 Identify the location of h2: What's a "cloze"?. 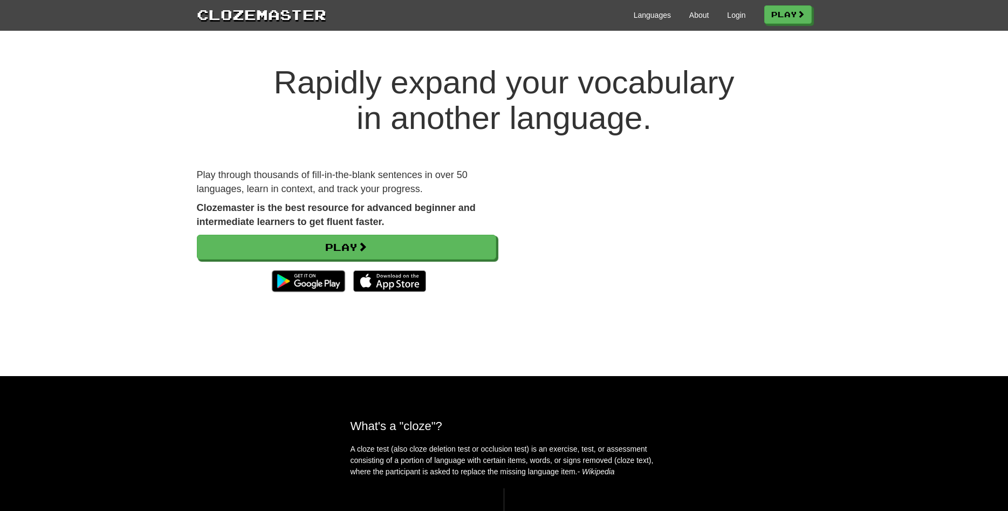
(504, 426).